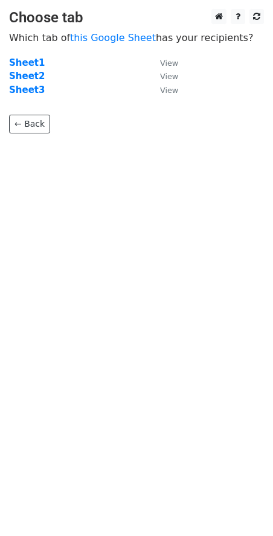 The width and height of the screenshot is (273, 536). What do you see at coordinates (136, 18) in the screenshot?
I see `h3: Choose tab` at bounding box center [136, 18].